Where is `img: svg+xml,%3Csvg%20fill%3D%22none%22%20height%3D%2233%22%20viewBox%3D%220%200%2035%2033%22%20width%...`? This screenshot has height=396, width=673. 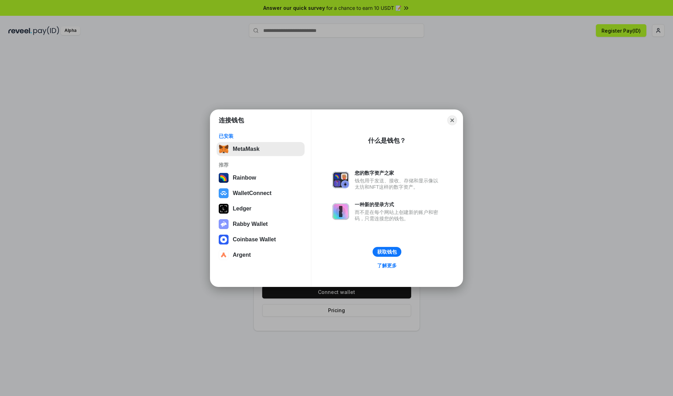
img: svg+xml,%3Csvg%20fill%3D%22none%22%20height%3D%2233%22%20viewBox%3D%220%200%2035%2033%22%20width%... is located at coordinates (224, 149).